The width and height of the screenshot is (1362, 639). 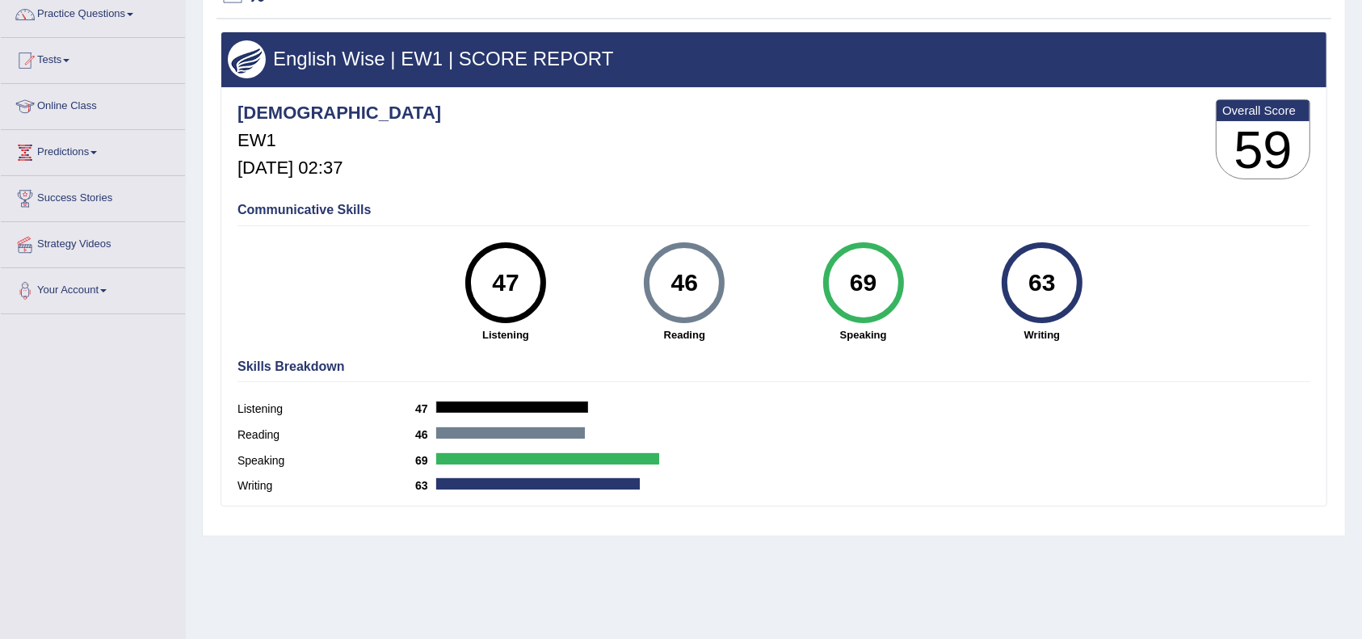 I want to click on strong: Writing, so click(x=1042, y=335).